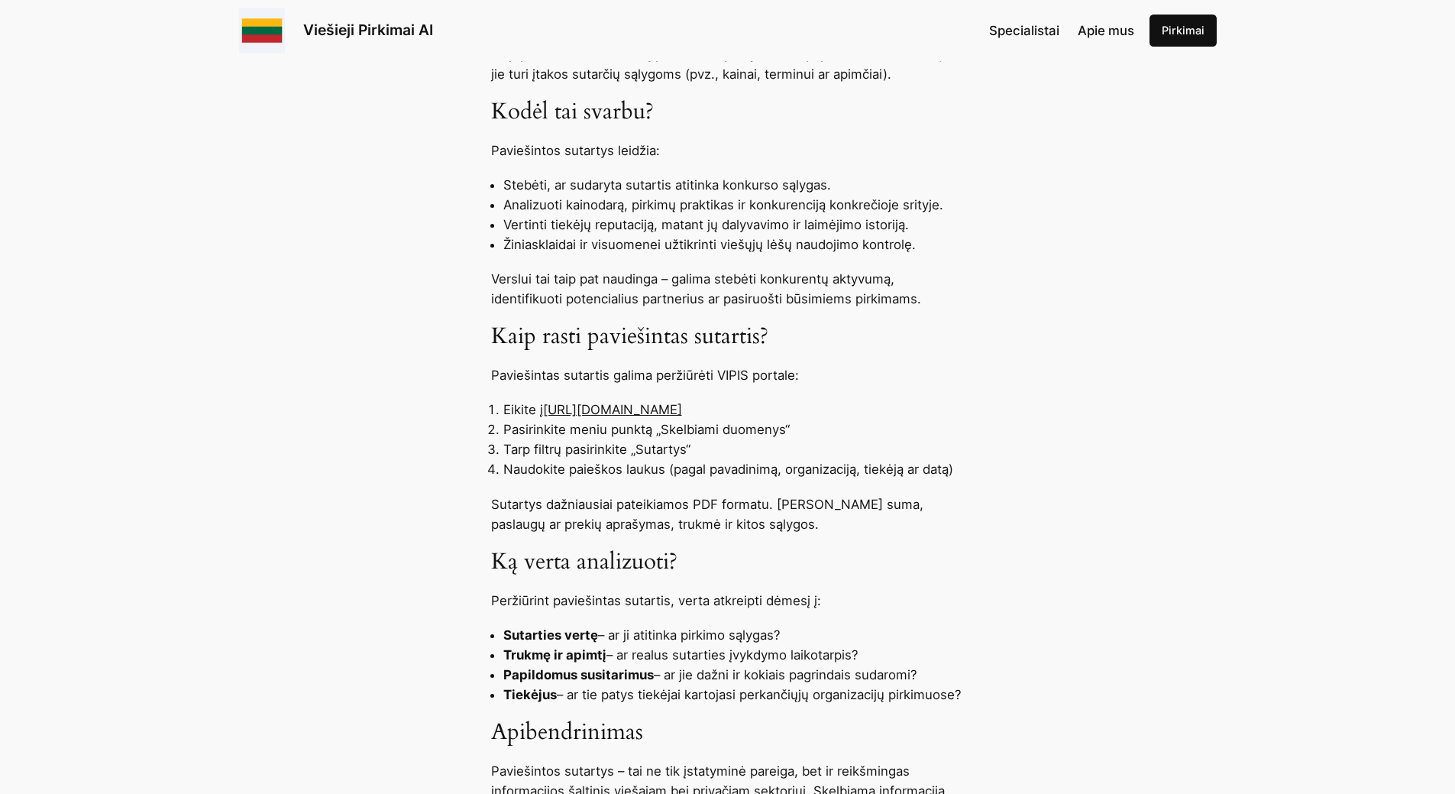  Describe the element at coordinates (734, 449) in the screenshot. I see `li: Tarp filtrų pasirinkite „Sutartys“` at that location.